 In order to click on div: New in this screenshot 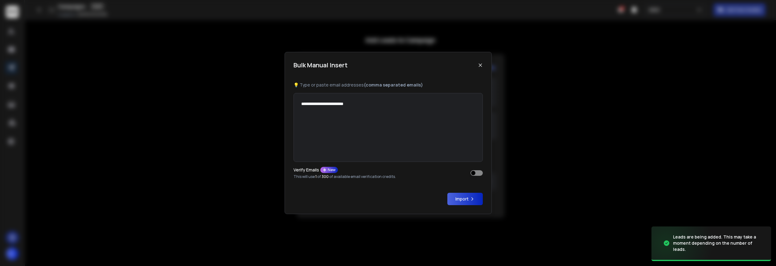, I will do `click(329, 170)`.